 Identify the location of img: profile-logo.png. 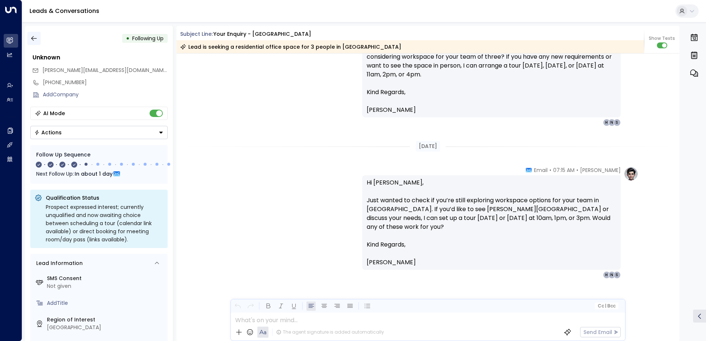
(631, 174).